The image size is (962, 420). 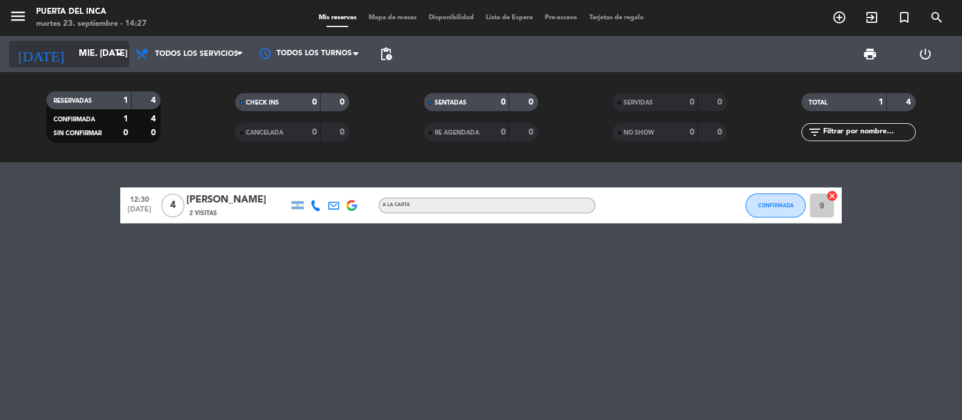 I want to click on i: filter_list, so click(x=814, y=132).